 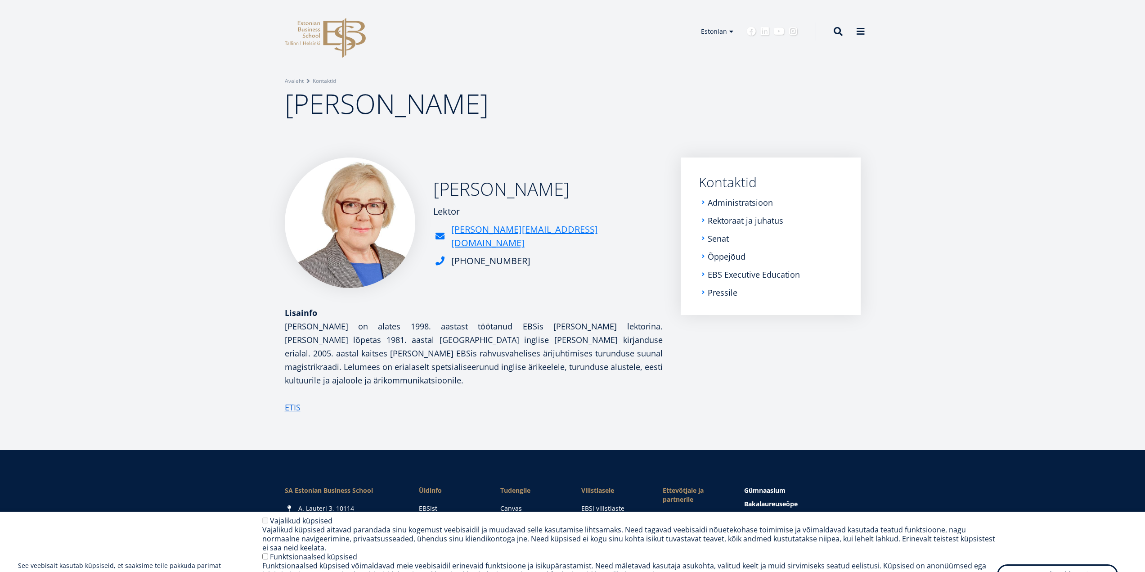 What do you see at coordinates (722, 292) in the screenshot?
I see `a: Pressile` at bounding box center [722, 292].